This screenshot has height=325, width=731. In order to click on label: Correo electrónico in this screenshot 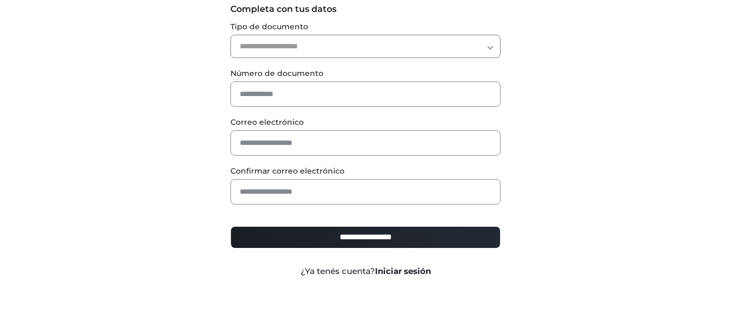, I will do `click(365, 122)`.